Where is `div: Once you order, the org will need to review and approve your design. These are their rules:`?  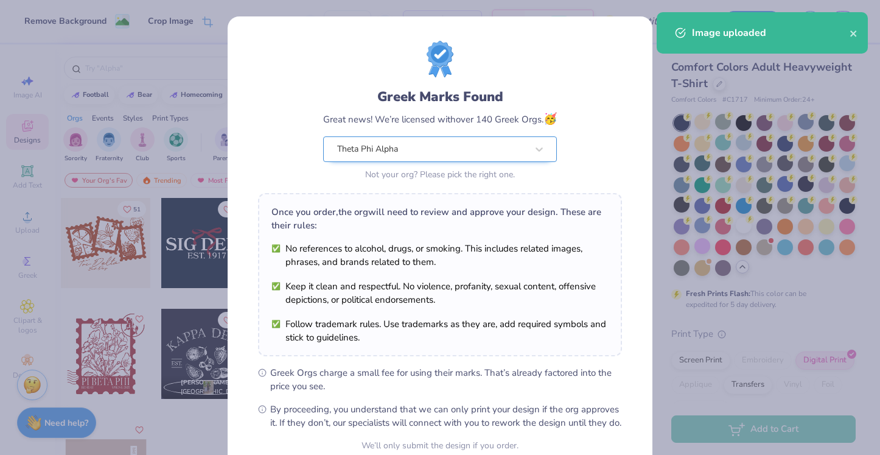
div: Once you order, the org will need to review and approve your design. These are their rules: is located at coordinates (440, 219).